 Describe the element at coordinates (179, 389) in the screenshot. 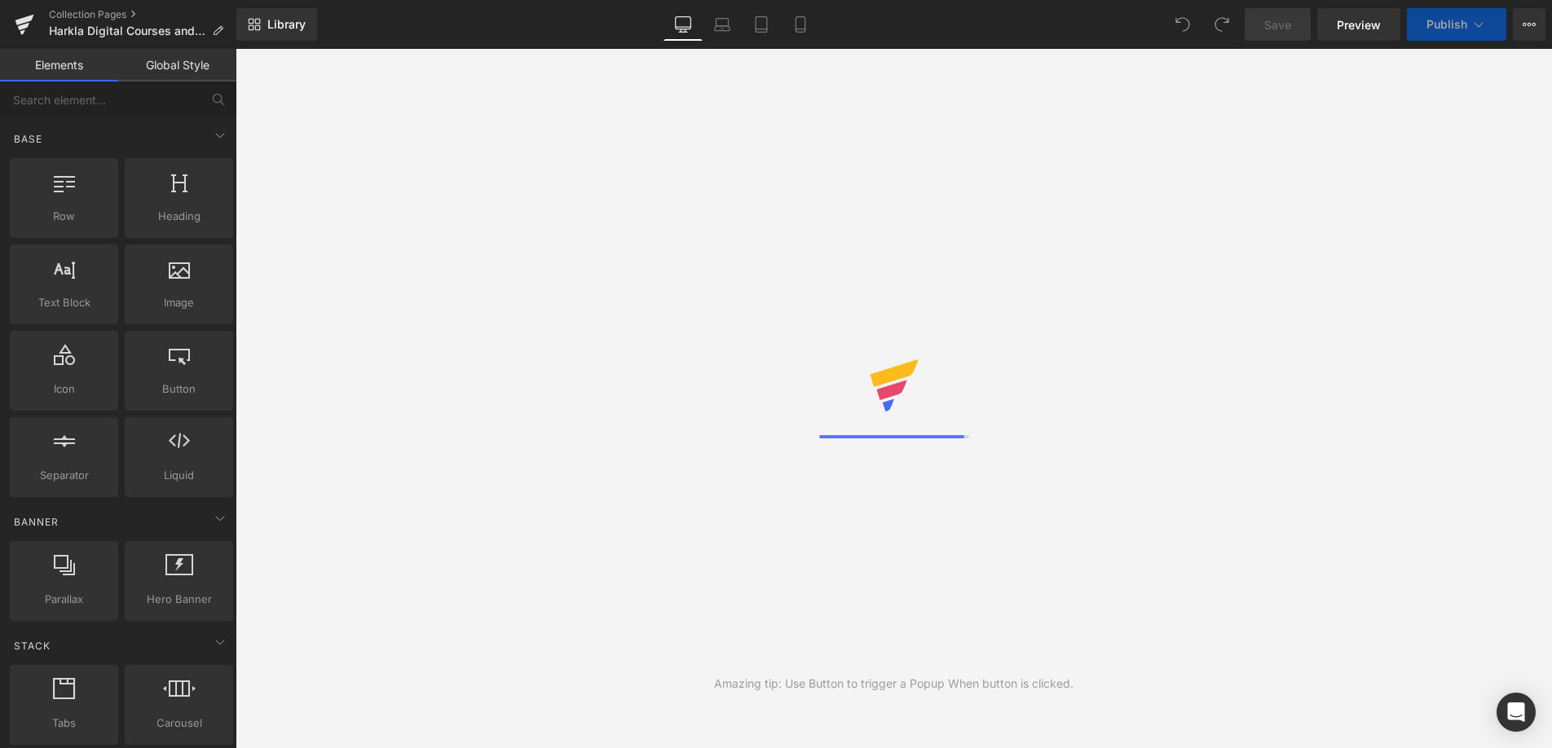

I see `span: Button` at that location.